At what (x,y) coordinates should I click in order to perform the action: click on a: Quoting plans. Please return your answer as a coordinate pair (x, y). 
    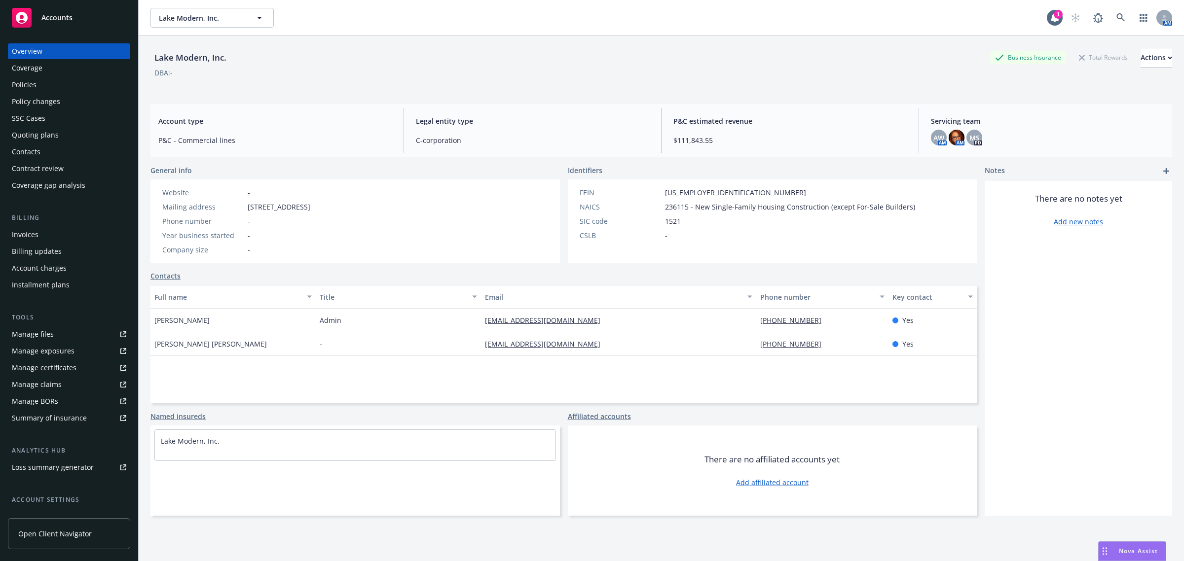
    Looking at the image, I should click on (69, 135).